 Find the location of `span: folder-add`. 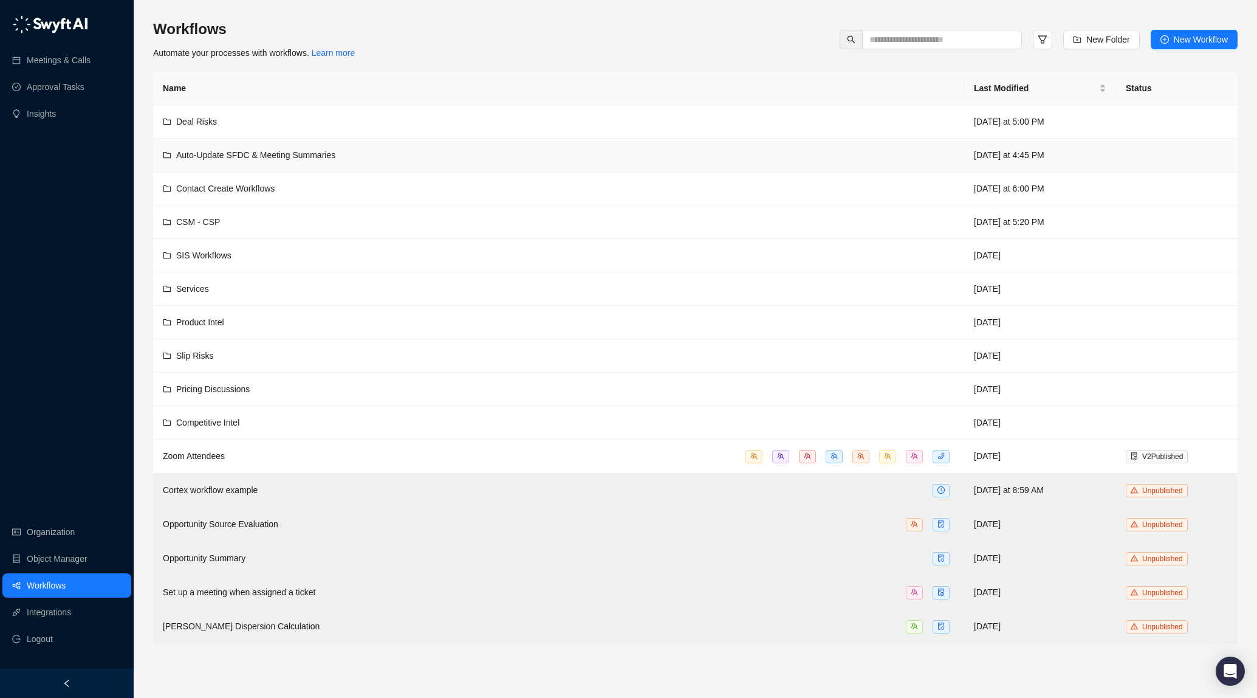

span: folder-add is located at coordinates (1077, 40).